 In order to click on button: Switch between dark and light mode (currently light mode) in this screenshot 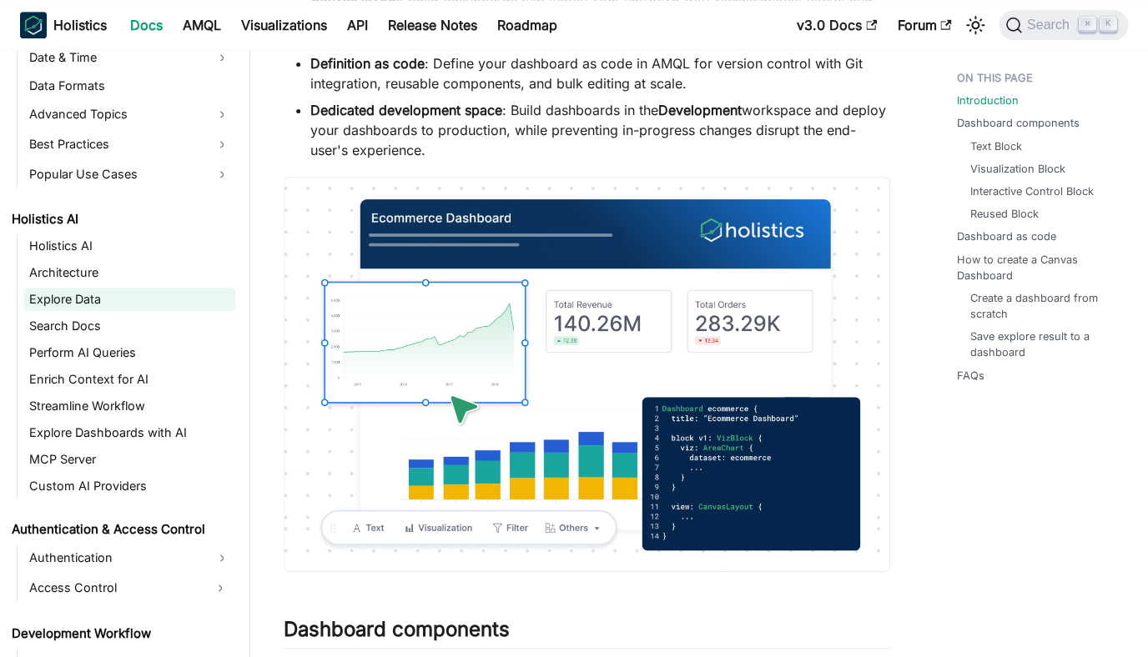, I will do `click(975, 25)`.